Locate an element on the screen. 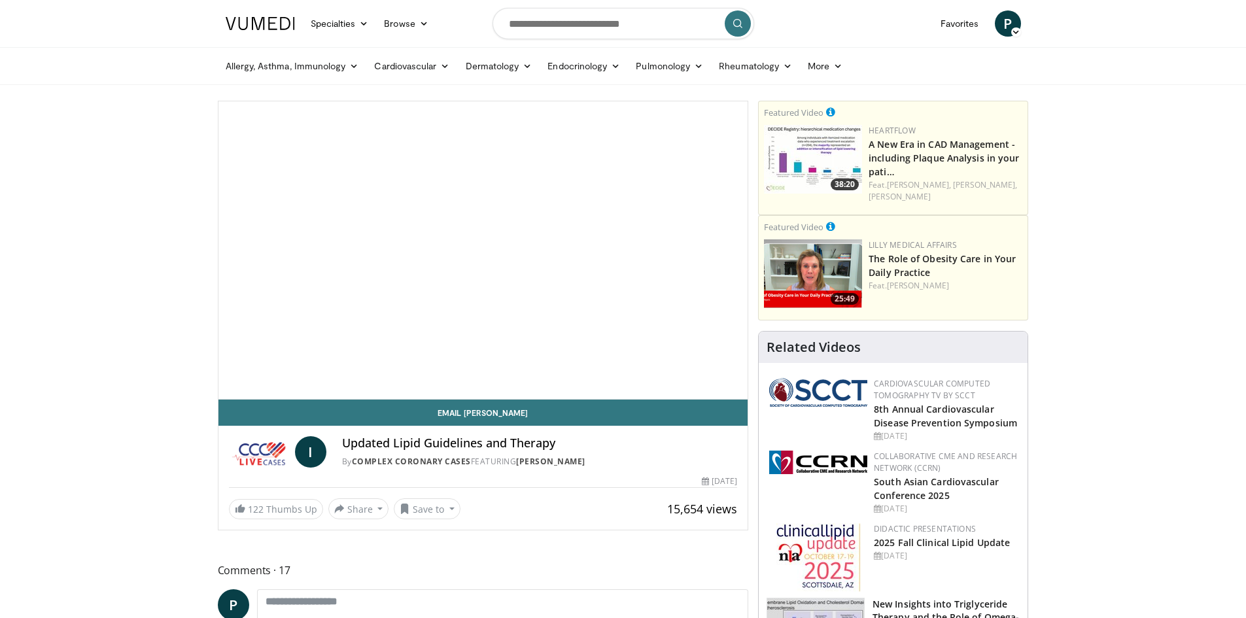  button: Share is located at coordinates (358, 509).